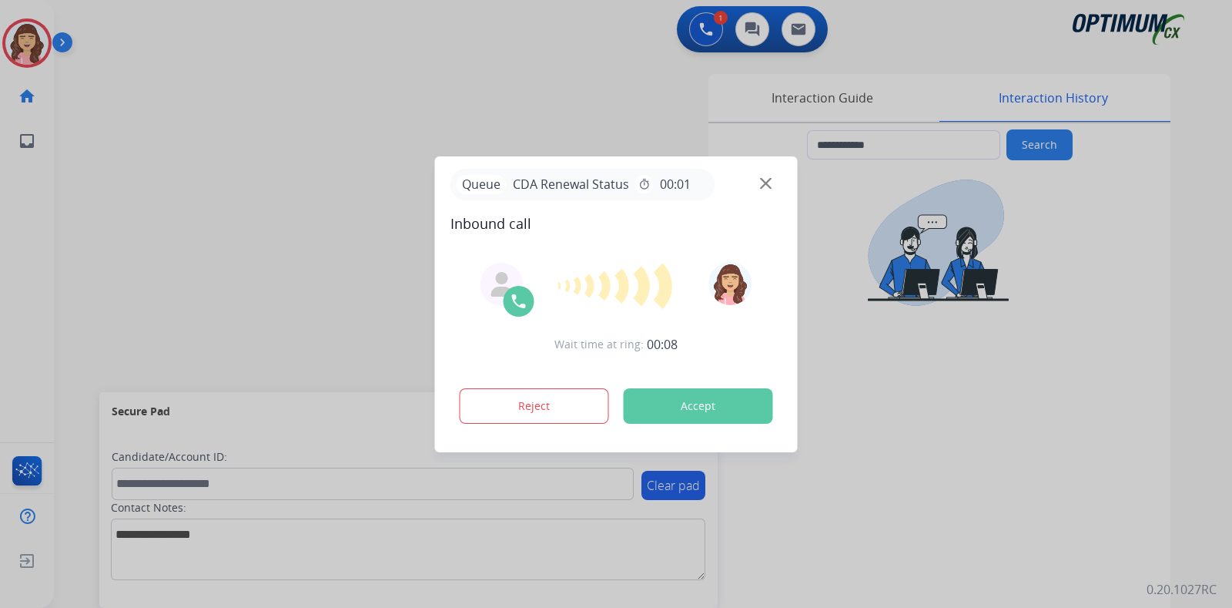  What do you see at coordinates (481, 184) in the screenshot?
I see `p: Queue` at bounding box center [481, 184].